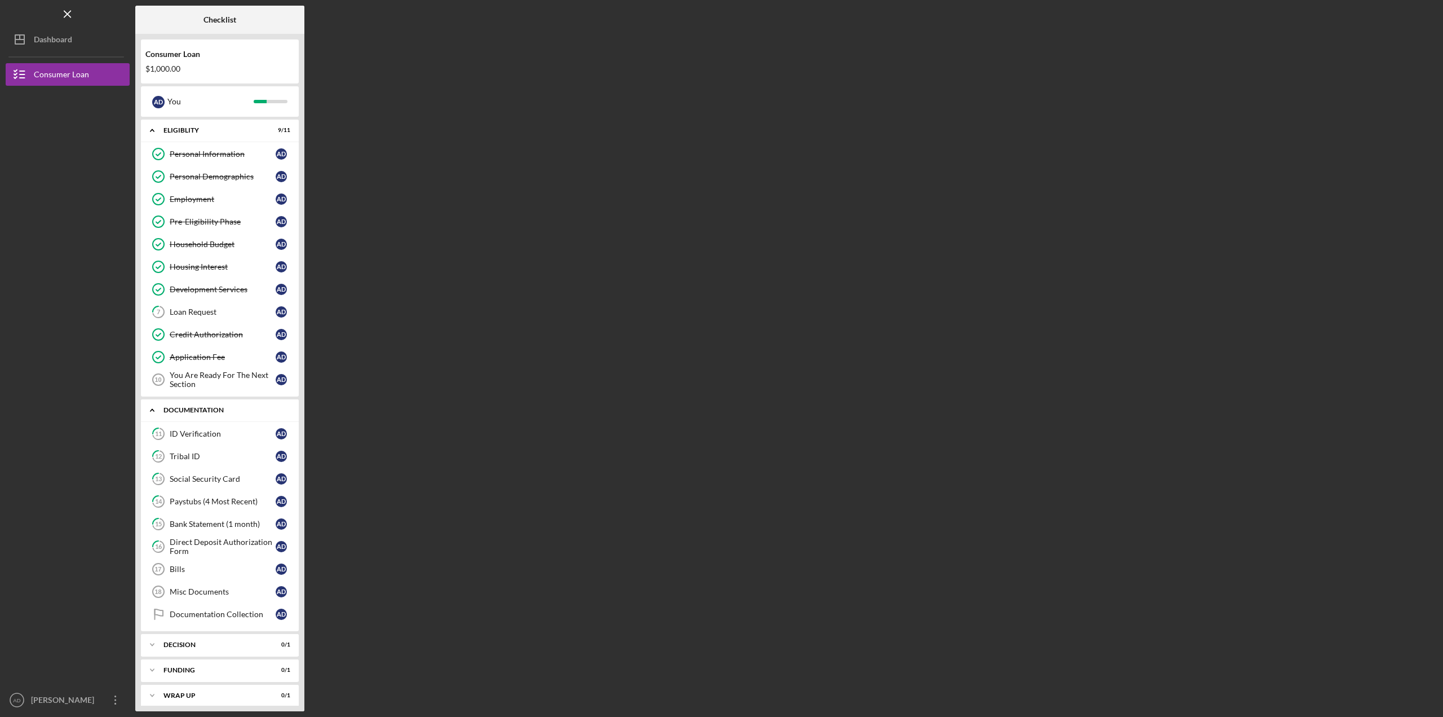 The height and width of the screenshot is (717, 1443). What do you see at coordinates (220, 591) in the screenshot?
I see `a: 18Misc DocumentsAD` at bounding box center [220, 591].